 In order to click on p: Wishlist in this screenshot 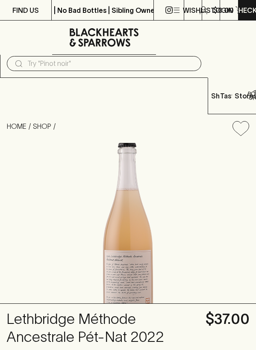, I will do `click(199, 10)`.